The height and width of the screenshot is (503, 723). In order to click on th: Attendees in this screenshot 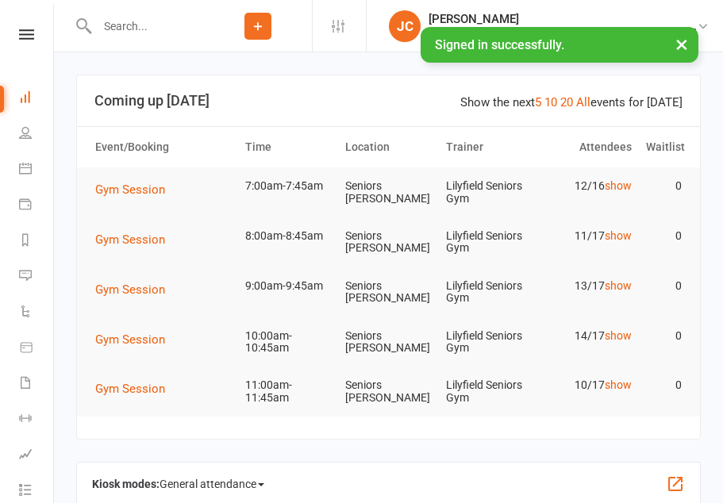, I will do `click(589, 147)`.